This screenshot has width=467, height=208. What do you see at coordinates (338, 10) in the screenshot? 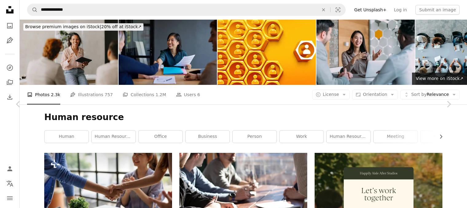
I see `button: Visual search` at bounding box center [338, 10].